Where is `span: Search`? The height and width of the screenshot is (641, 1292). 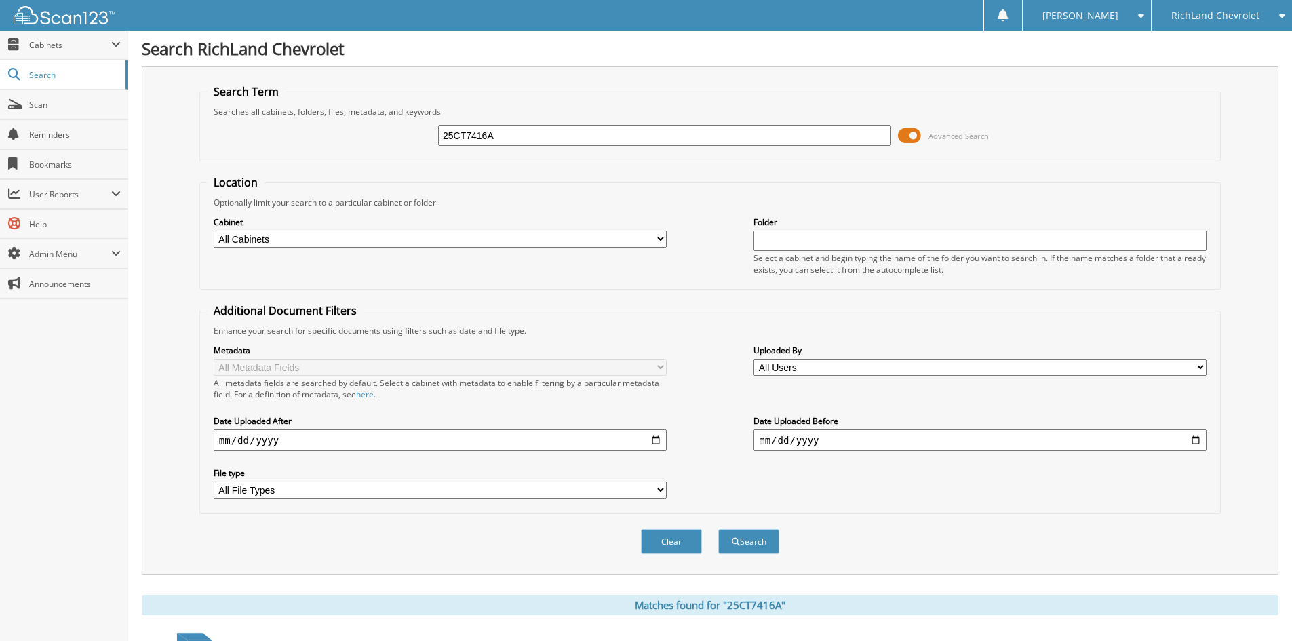
span: Search is located at coordinates (74, 75).